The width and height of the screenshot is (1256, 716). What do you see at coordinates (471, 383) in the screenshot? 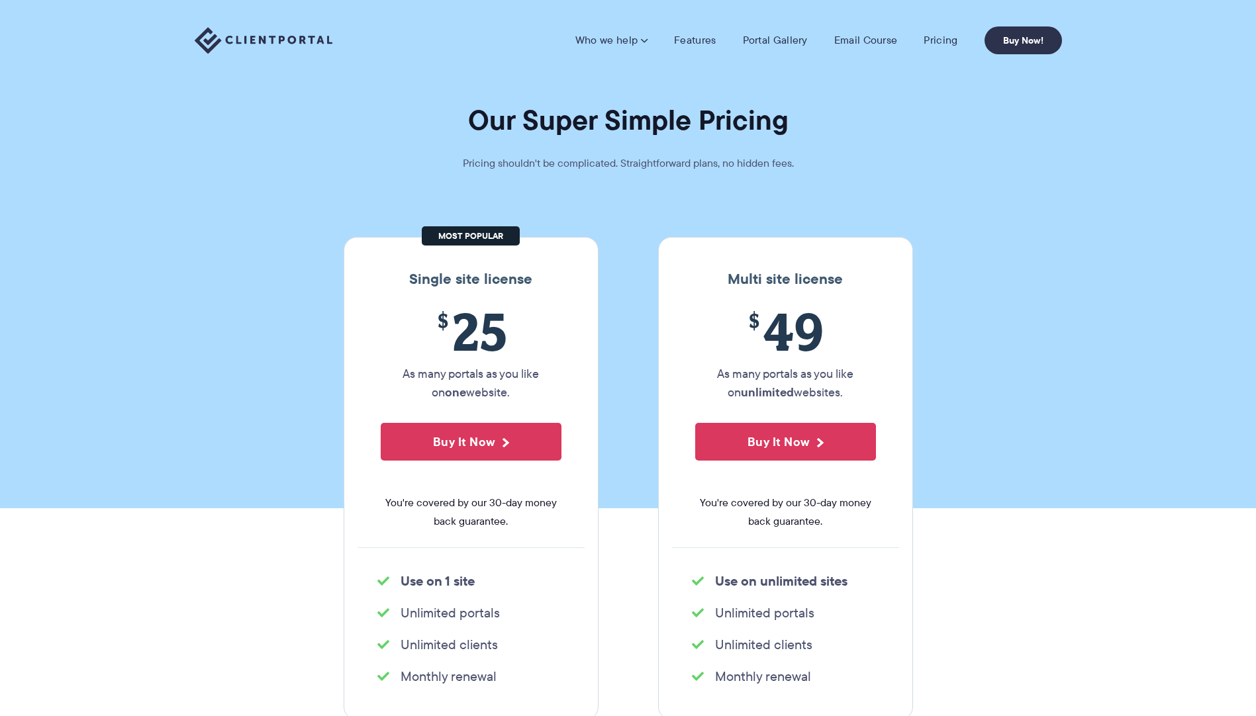
I see `p: As many portals as you like on website.` at bounding box center [471, 383].